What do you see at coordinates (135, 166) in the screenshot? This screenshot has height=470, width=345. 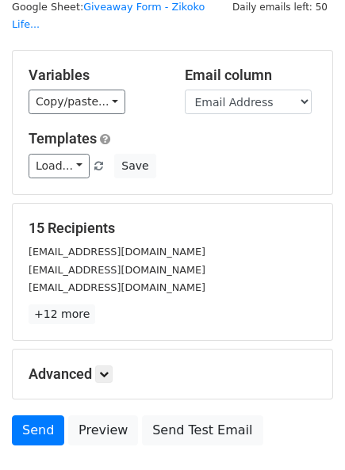 I see `button: Save` at bounding box center [135, 166].